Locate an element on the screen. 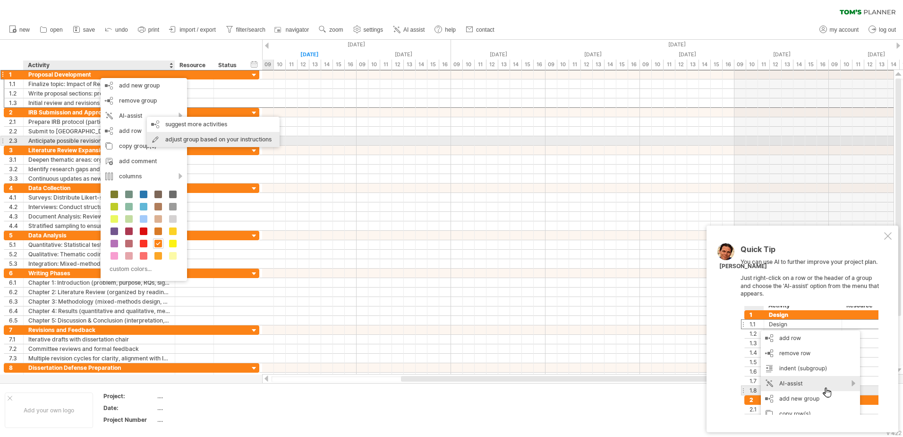  div: 2 is located at coordinates (16, 112).